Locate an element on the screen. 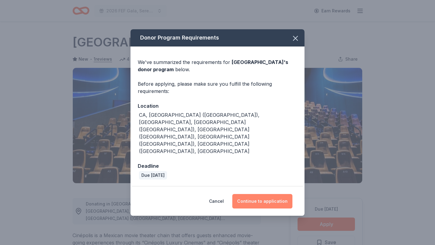 The height and width of the screenshot is (245, 435). div: We've summarized the requirements for below. is located at coordinates (217, 66).